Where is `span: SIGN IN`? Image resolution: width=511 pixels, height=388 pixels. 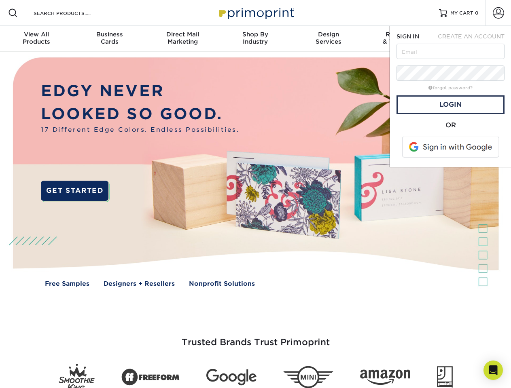 span: SIGN IN is located at coordinates (408, 36).